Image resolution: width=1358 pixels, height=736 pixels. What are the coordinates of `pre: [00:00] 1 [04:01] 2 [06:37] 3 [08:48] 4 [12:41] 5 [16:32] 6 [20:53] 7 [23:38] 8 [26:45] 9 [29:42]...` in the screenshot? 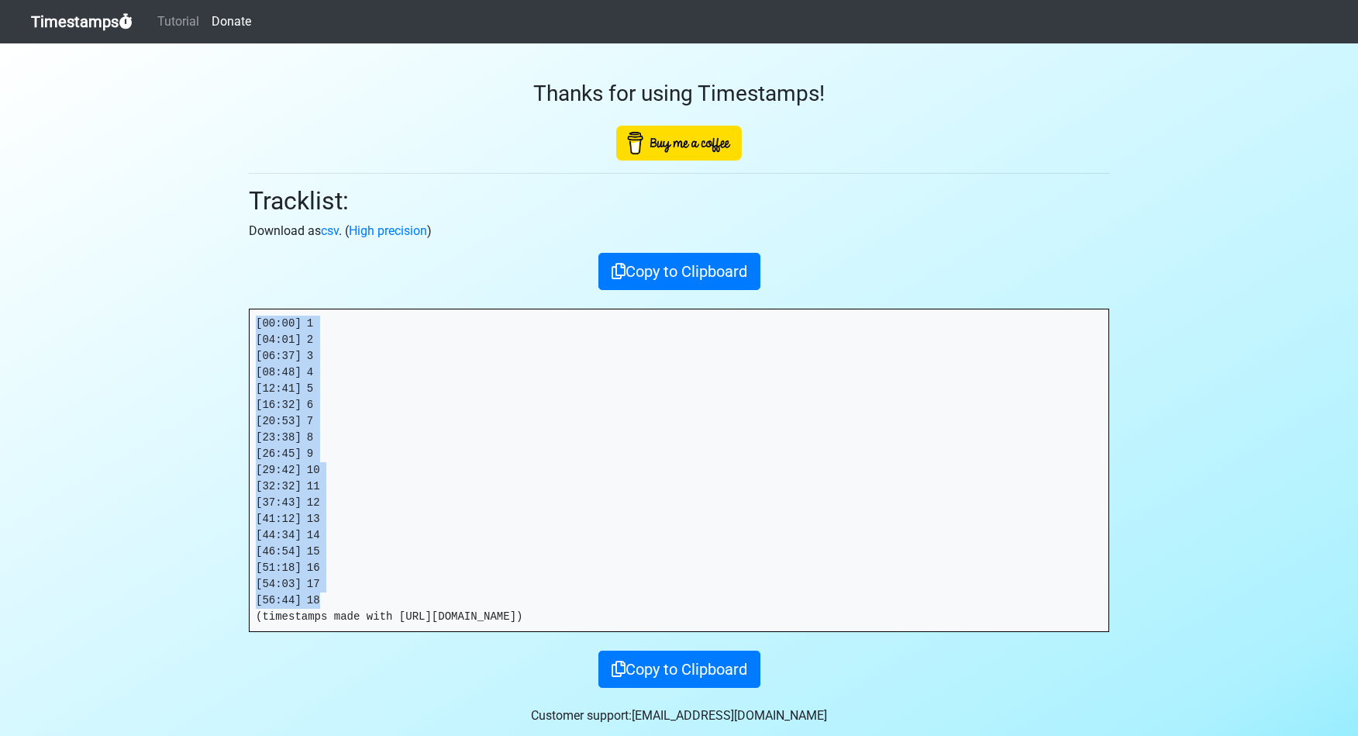 It's located at (679, 470).